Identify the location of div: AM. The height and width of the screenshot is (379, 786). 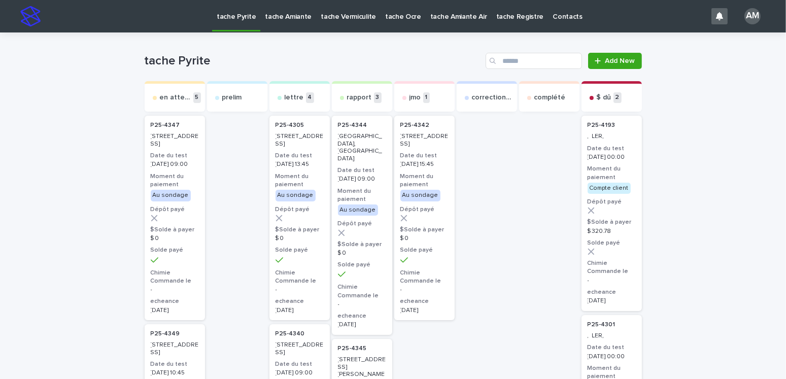
(753, 16).